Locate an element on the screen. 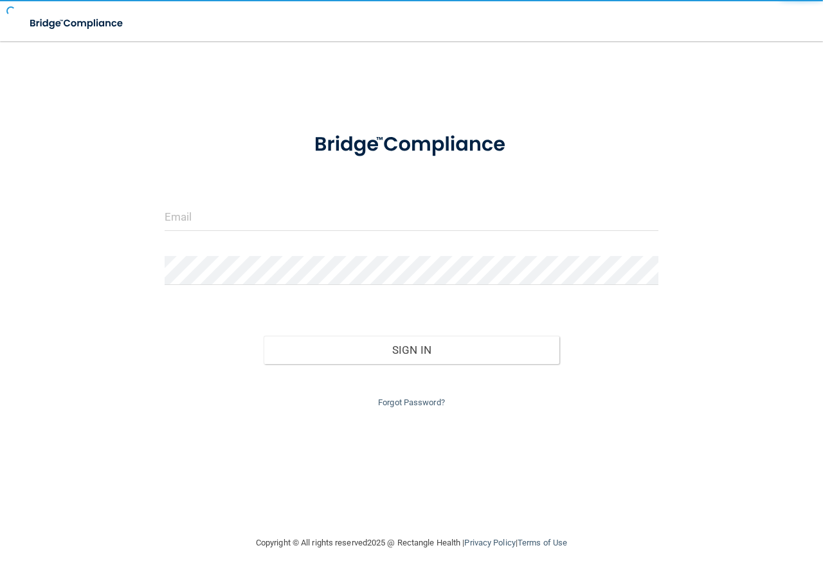 The image size is (823, 577). button: Sign In is located at coordinates (412, 350).